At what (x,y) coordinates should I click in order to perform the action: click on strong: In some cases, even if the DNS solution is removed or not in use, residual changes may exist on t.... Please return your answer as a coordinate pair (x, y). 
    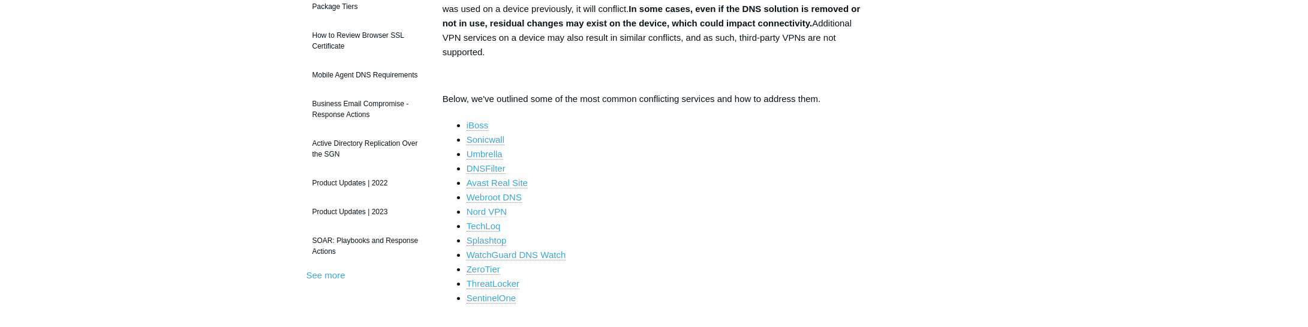
    Looking at the image, I should click on (651, 16).